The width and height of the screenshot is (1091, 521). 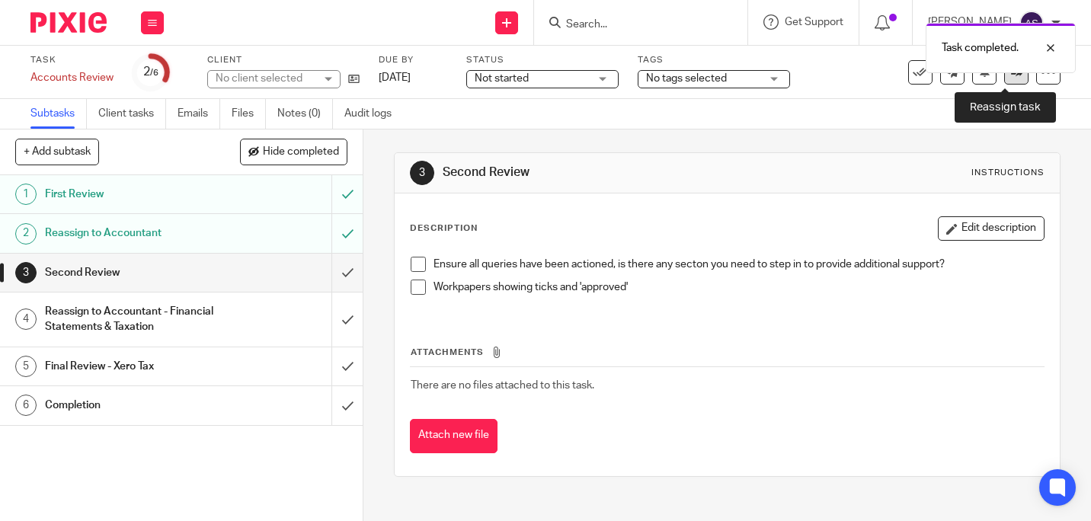 What do you see at coordinates (26, 194) in the screenshot?
I see `div: 1` at bounding box center [26, 194].